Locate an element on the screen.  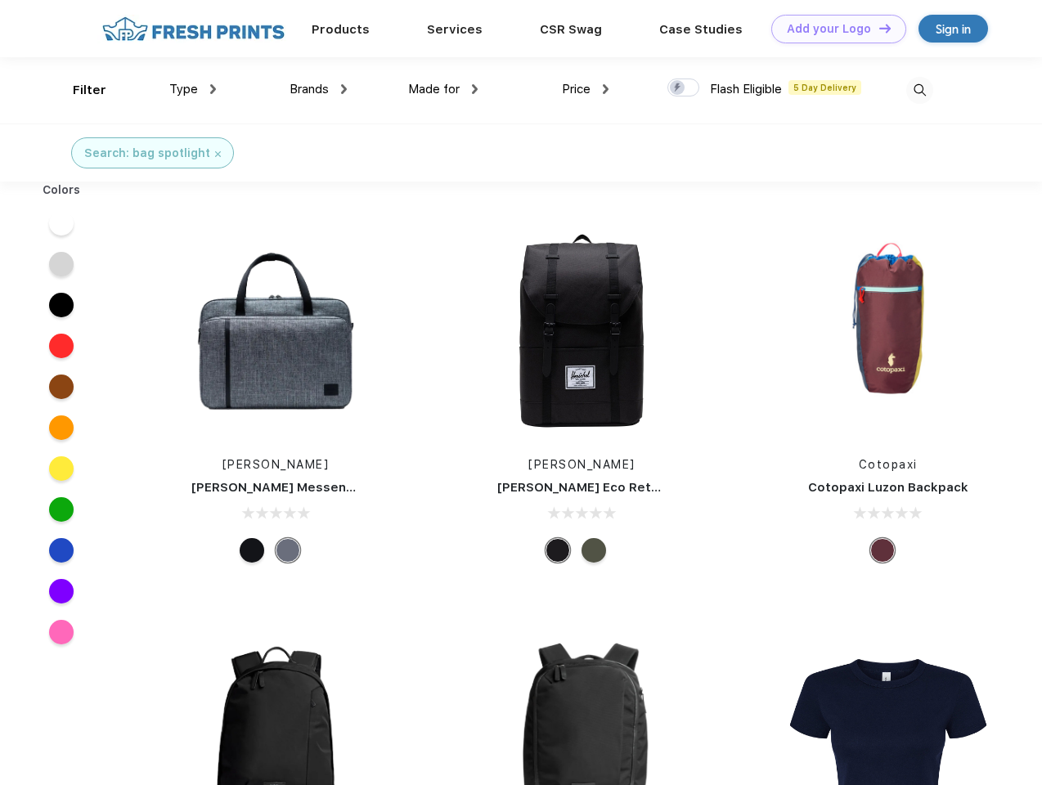
img: fo%20logo%202.webp is located at coordinates (193, 29).